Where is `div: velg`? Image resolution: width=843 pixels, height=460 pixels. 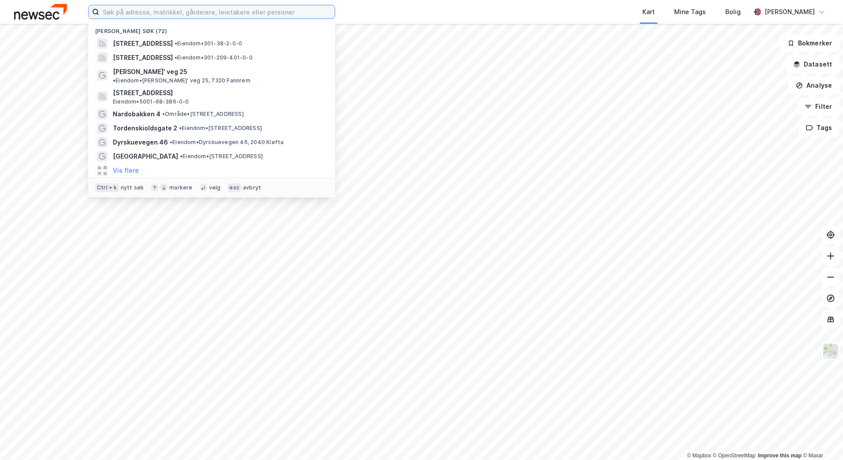 div: velg is located at coordinates (215, 188).